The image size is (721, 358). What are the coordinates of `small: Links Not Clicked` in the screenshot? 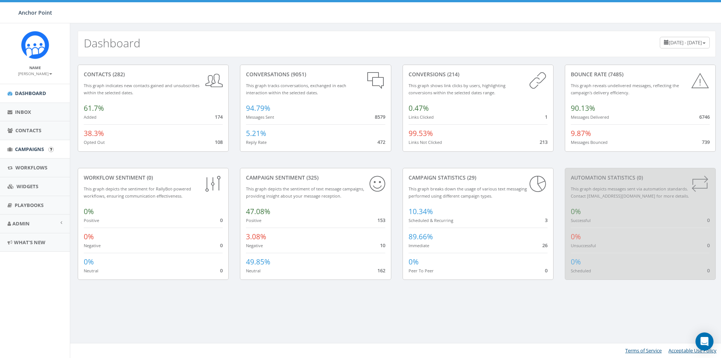 It's located at (425, 142).